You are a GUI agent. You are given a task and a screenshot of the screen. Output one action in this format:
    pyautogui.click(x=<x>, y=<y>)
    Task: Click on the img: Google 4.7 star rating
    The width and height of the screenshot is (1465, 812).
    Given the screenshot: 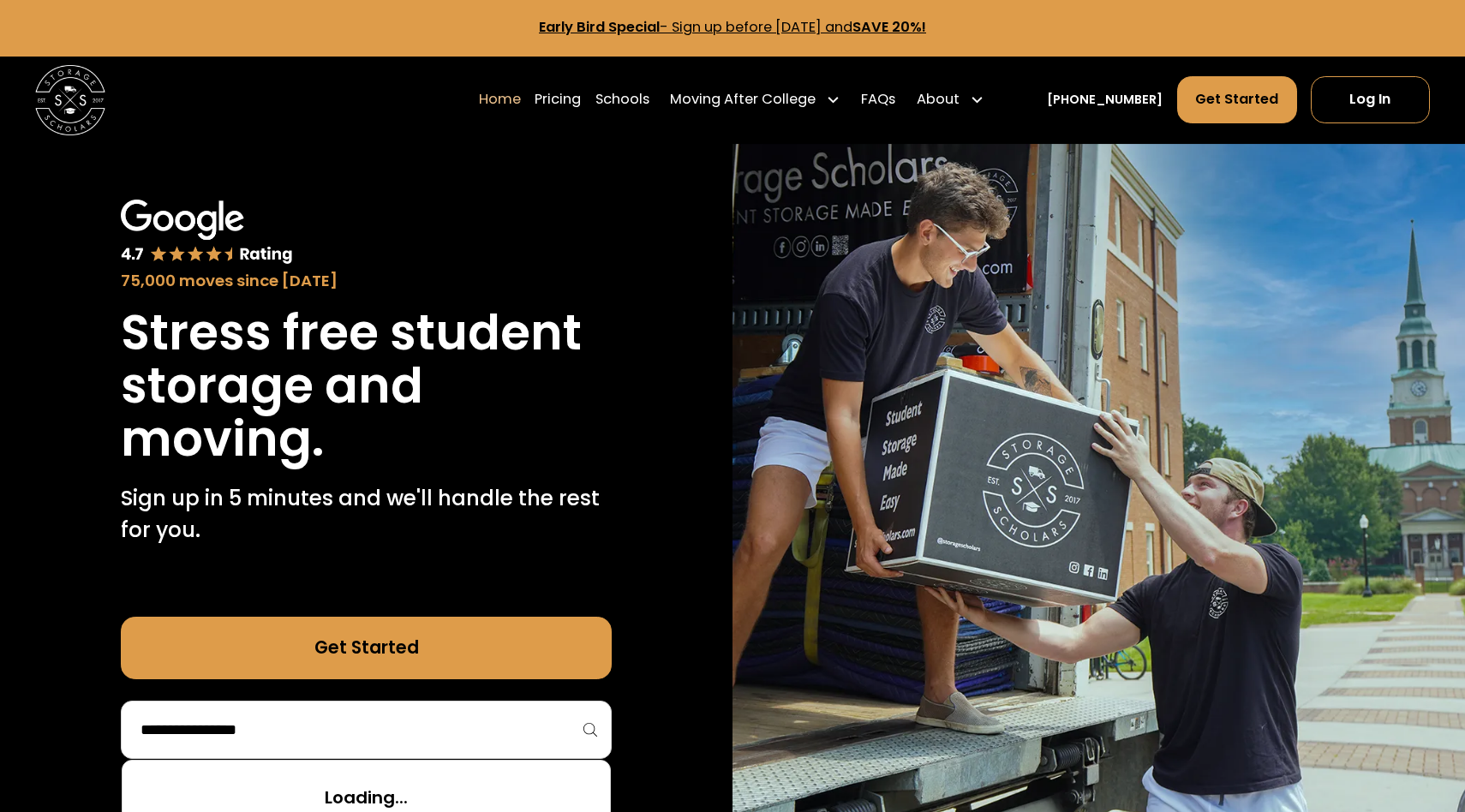 What is the action you would take?
    pyautogui.click(x=206, y=232)
    